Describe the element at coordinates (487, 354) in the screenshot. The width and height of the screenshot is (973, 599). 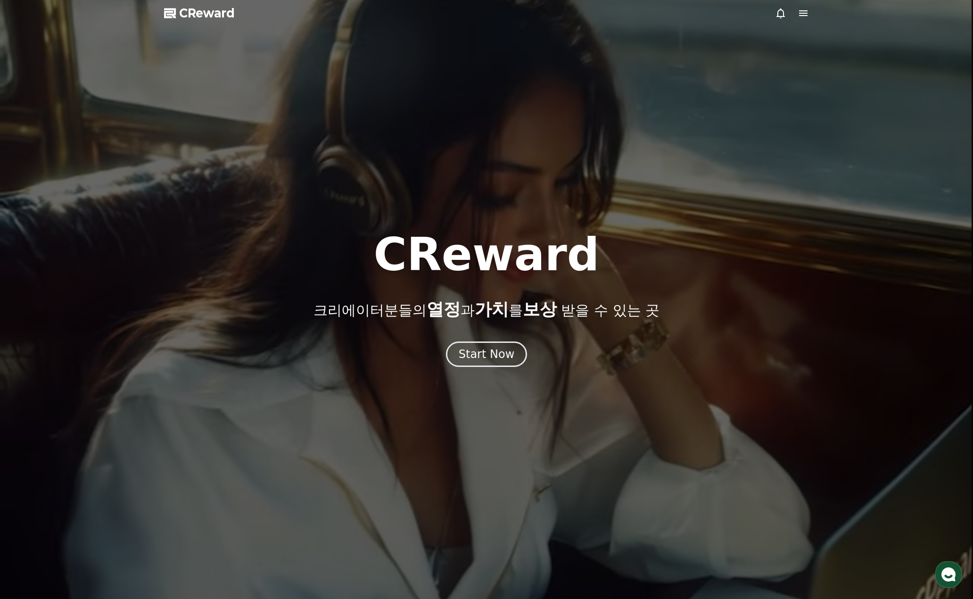
I see `button: Start Now` at that location.